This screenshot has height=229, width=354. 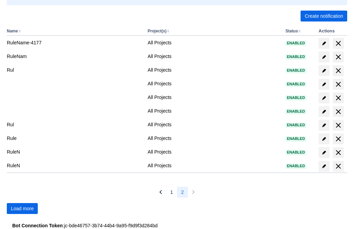 I want to click on div: RuleNam, so click(x=75, y=56).